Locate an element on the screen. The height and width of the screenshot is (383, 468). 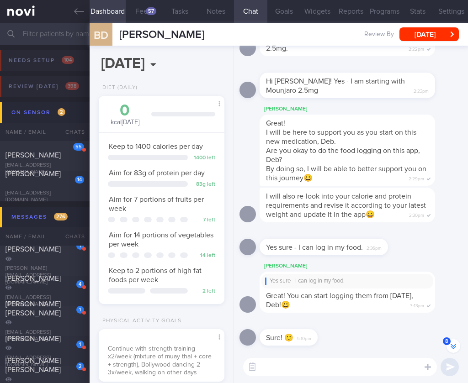
div: Yes sure - I can log in my food. is located at coordinates (347, 281).